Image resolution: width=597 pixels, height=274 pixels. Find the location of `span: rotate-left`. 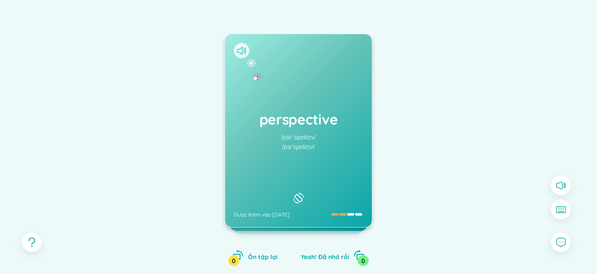

span: rotate-left is located at coordinates (238, 255).